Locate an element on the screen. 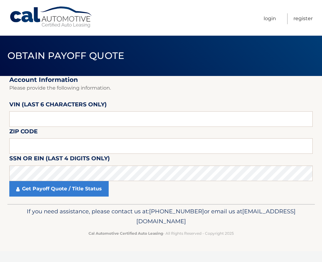 This screenshot has height=262, width=322. p: Please provide the following information. is located at coordinates (161, 88).